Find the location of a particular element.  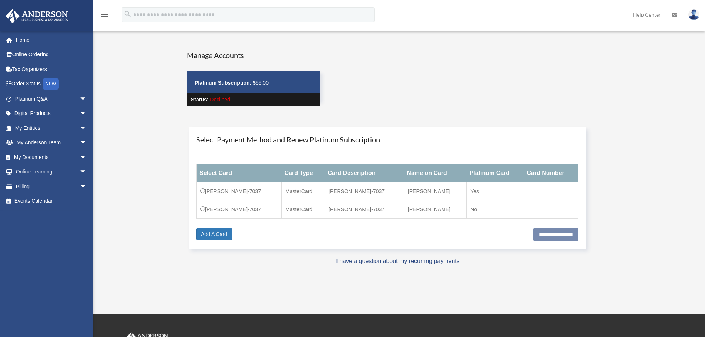

img: Anderson Advisors Platinum Portal is located at coordinates (37, 16).